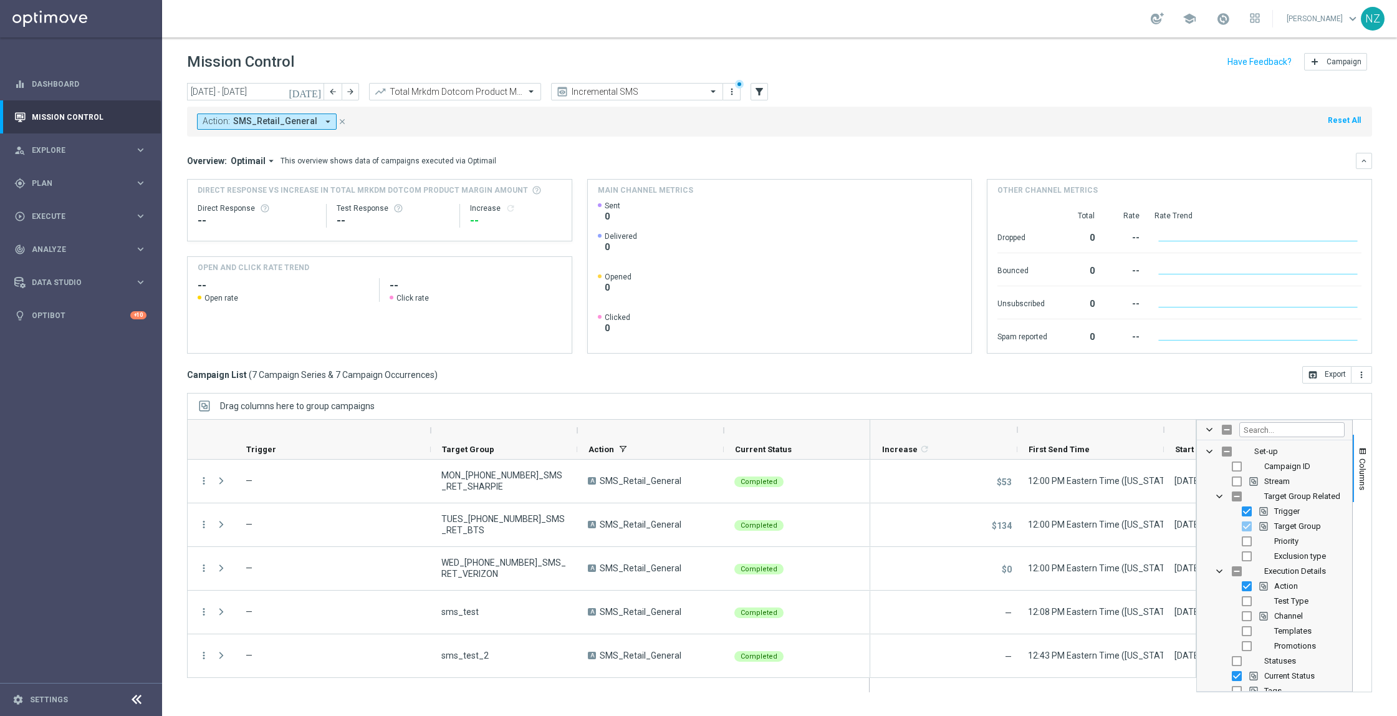 The image size is (1397, 716). Describe the element at coordinates (20, 183) in the screenshot. I see `i: gps_fixed` at that location.